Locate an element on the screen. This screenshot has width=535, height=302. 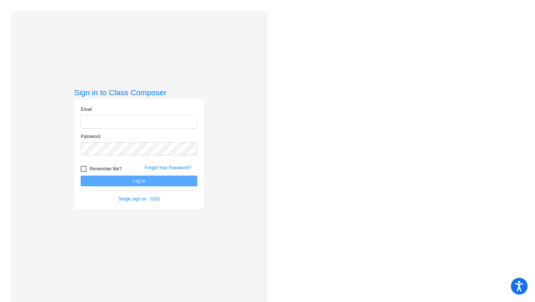
a: Single sign on - SSO is located at coordinates (139, 199).